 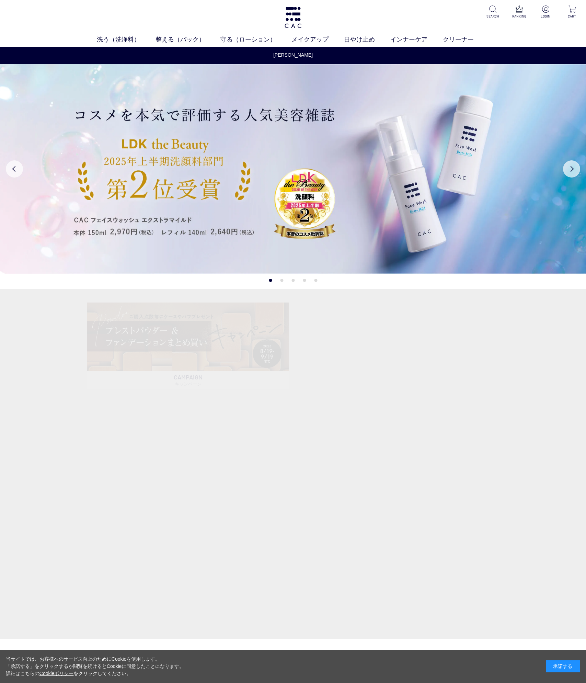 What do you see at coordinates (126, 39) in the screenshot?
I see `a: 洗う（洗浄料）` at bounding box center [126, 39].